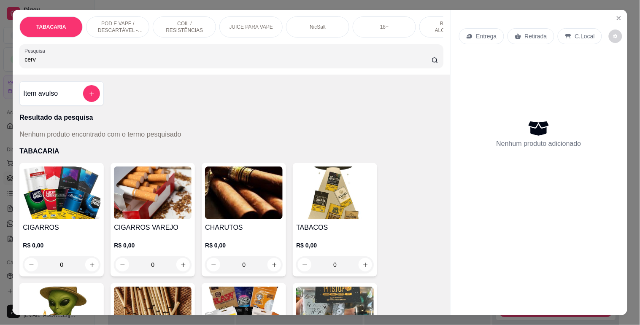 The height and width of the screenshot is (325, 640). Describe the element at coordinates (536, 36) in the screenshot. I see `p: Retirada` at that location.